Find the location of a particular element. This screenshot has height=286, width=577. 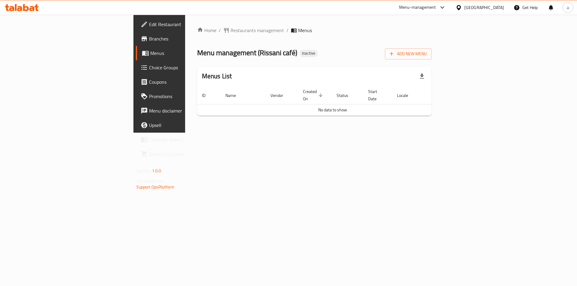

a: Menu disclaimer is located at coordinates (183, 111).